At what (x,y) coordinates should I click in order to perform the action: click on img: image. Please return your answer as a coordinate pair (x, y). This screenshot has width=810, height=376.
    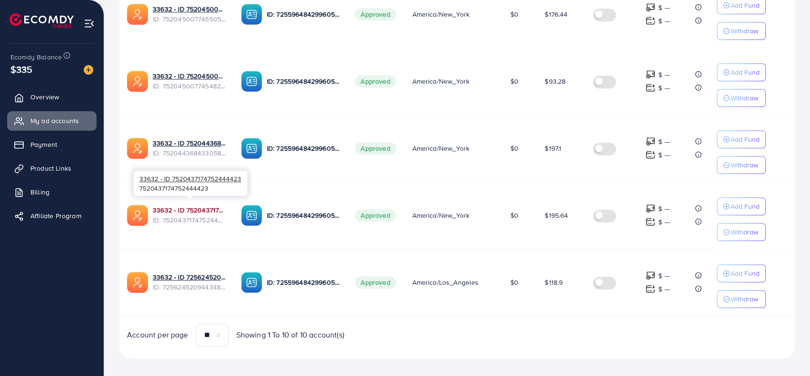
    Looking at the image, I should click on (89, 70).